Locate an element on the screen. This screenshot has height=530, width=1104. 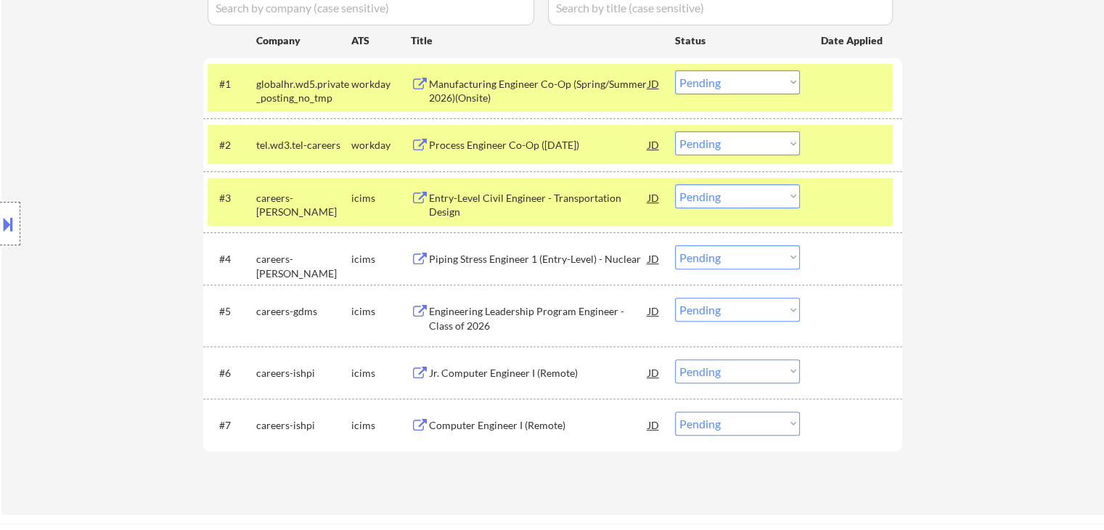
div: Date Applied is located at coordinates (853, 41).